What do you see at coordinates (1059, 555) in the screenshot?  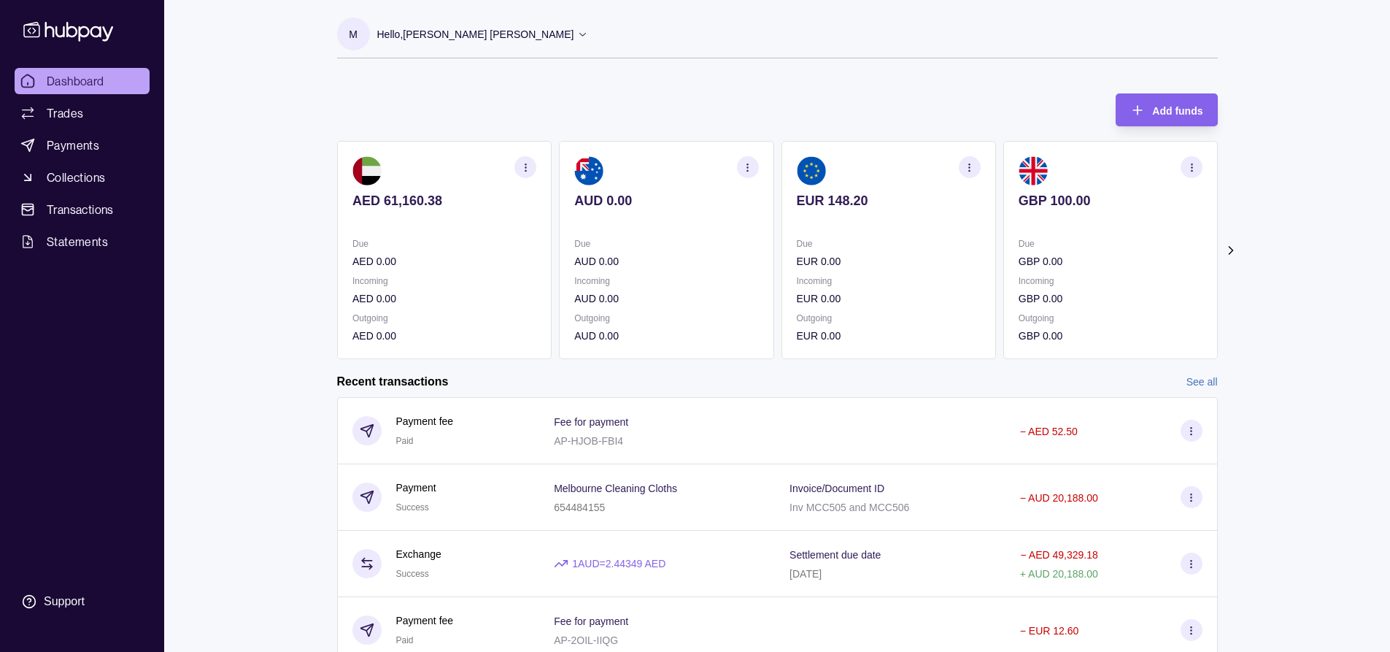 I see `p: − AED 49,329.18` at bounding box center [1059, 555].